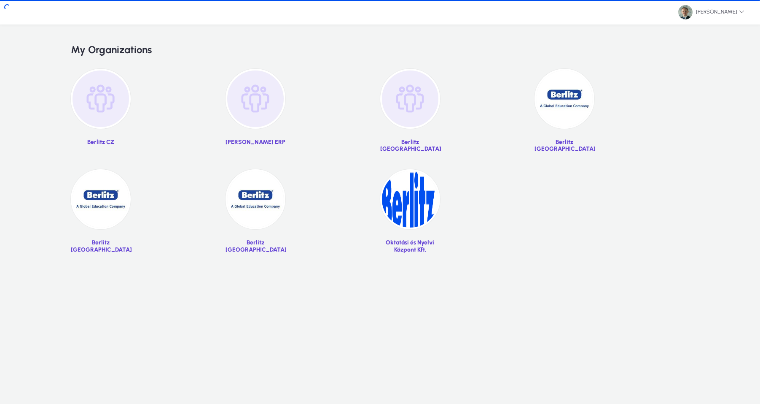  Describe the element at coordinates (410, 214) in the screenshot. I see `a: Oktatási és Nyelvi Központ Kft.` at that location.